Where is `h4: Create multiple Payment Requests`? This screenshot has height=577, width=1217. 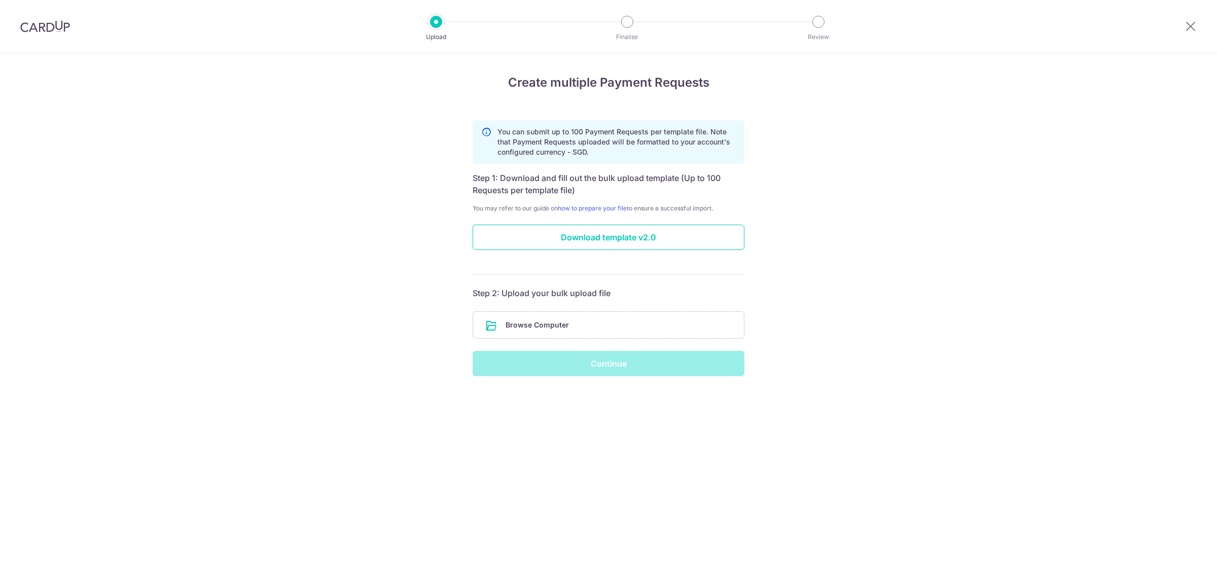 h4: Create multiple Payment Requests is located at coordinates (609, 83).